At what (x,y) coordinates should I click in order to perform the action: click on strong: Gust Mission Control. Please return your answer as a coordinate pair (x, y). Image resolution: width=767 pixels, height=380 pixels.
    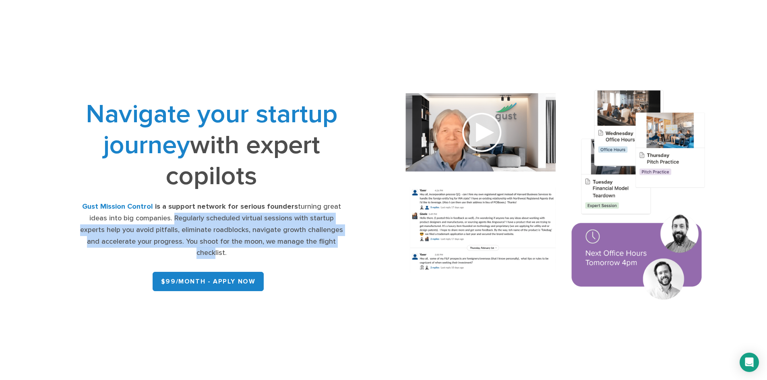
    Looking at the image, I should click on (118, 206).